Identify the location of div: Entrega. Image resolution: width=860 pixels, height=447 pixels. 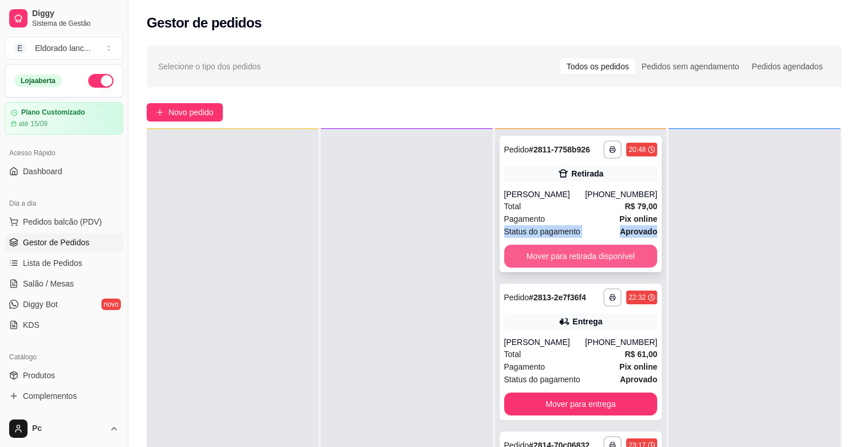
(587, 321).